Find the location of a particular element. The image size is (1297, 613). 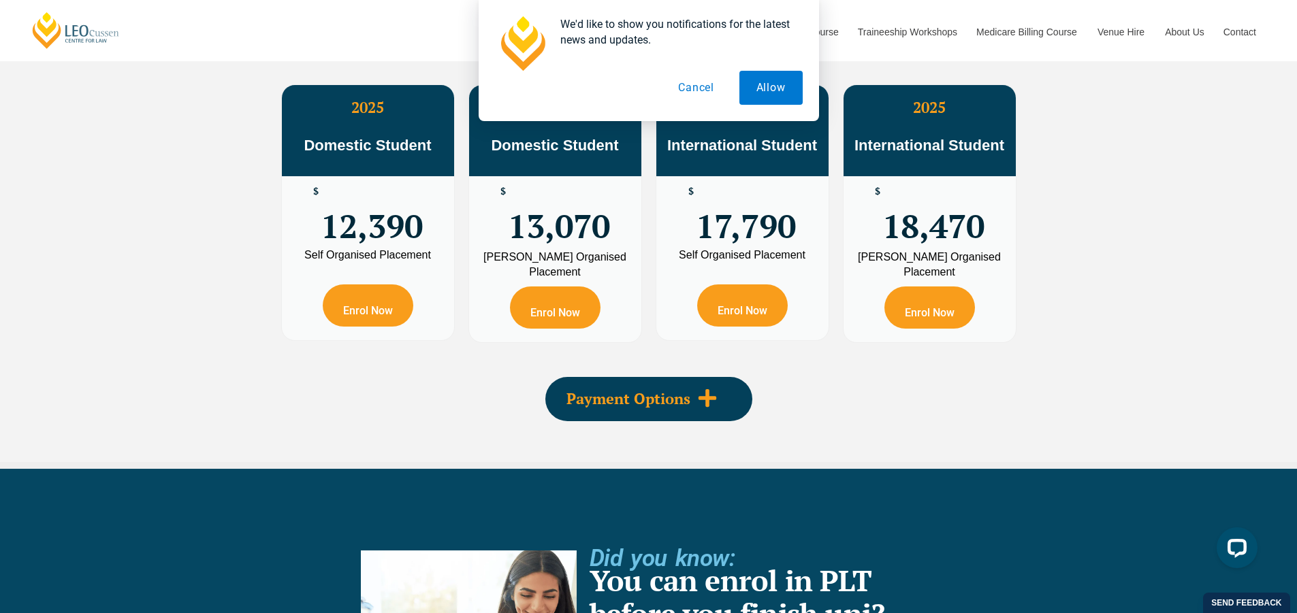

img: notification icon is located at coordinates (522, 44).